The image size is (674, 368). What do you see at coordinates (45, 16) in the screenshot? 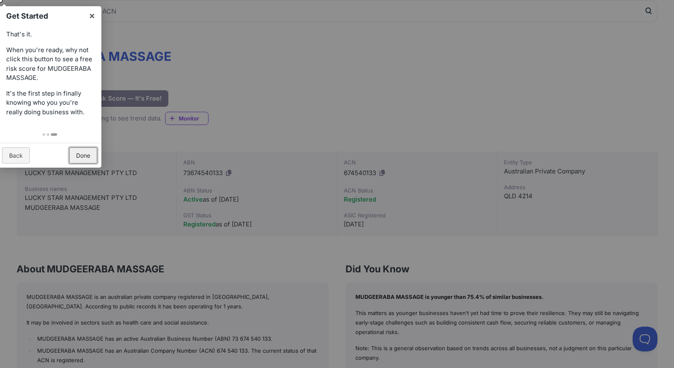
I see `h1: Get Started` at bounding box center [45, 16].